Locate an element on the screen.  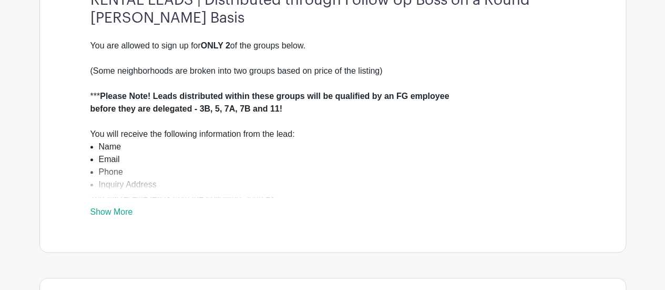
div: (Some neighborhoods are broken into two groups based on price of the listing) is located at coordinates (333, 71).